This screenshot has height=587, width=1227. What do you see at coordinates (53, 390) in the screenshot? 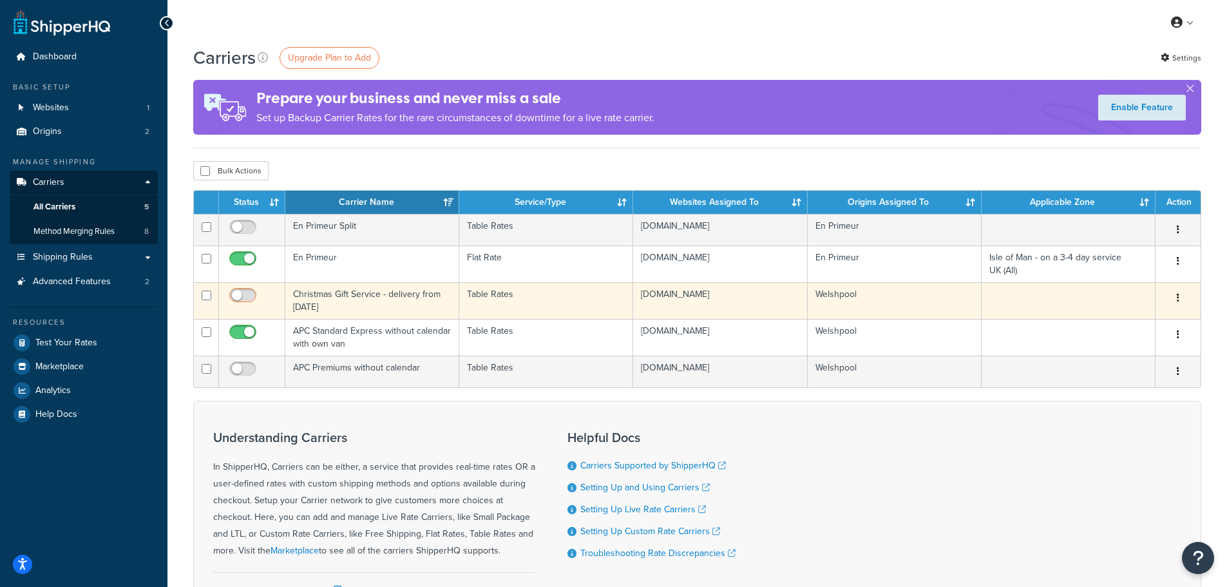
I see `span: Analytics` at bounding box center [53, 390].